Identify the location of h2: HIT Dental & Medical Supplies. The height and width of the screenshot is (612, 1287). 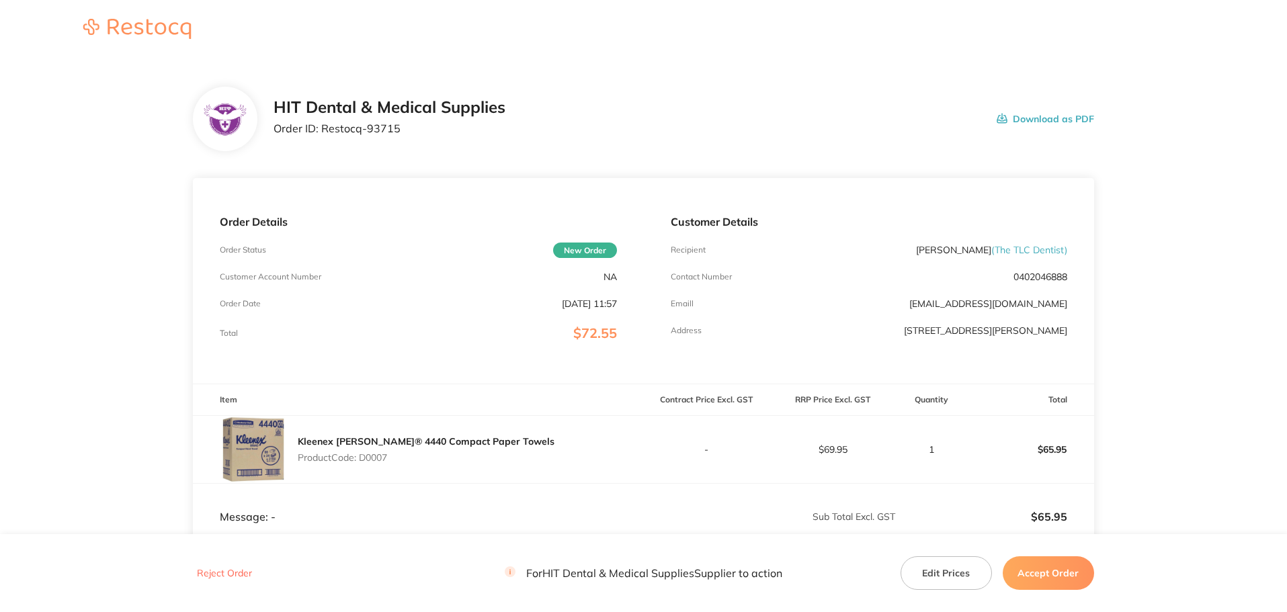
(389, 108).